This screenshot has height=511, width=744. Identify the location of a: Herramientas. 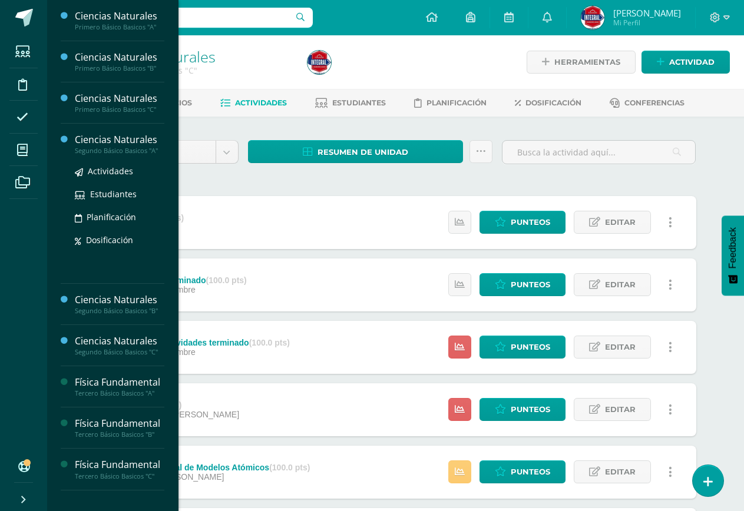
(581, 62).